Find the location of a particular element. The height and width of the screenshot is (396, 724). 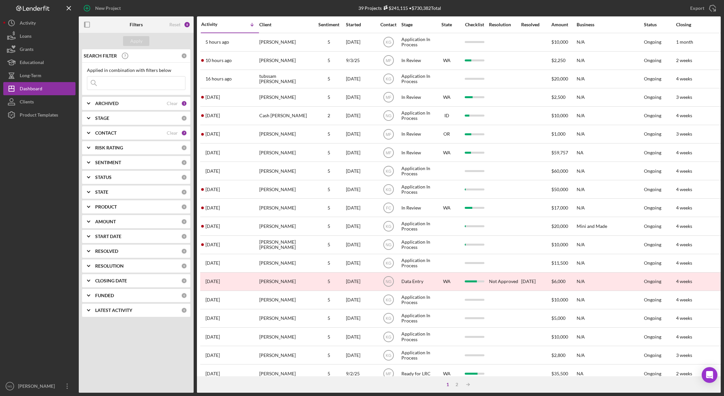

div: Stage is located at coordinates (417, 25).